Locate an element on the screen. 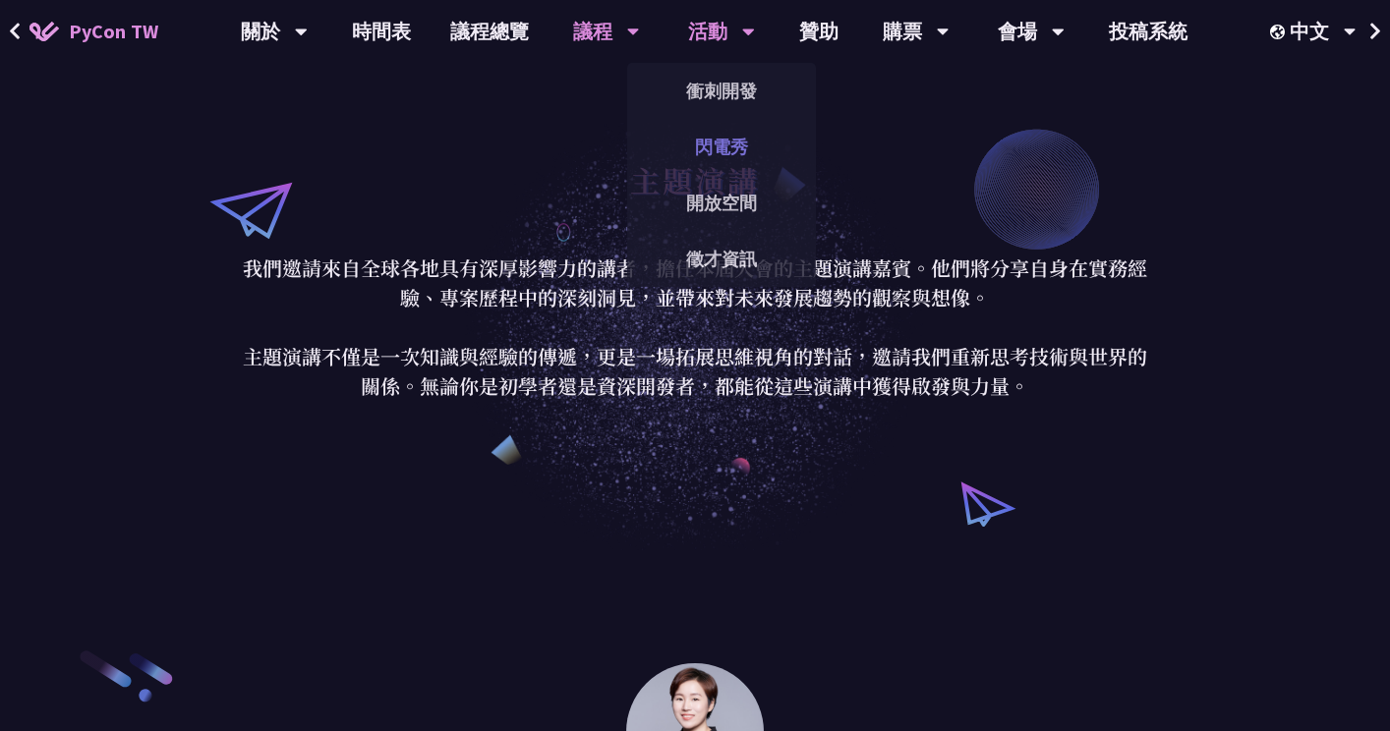 This screenshot has width=1390, height=731. a: 衝刺開發 is located at coordinates (721, 90).